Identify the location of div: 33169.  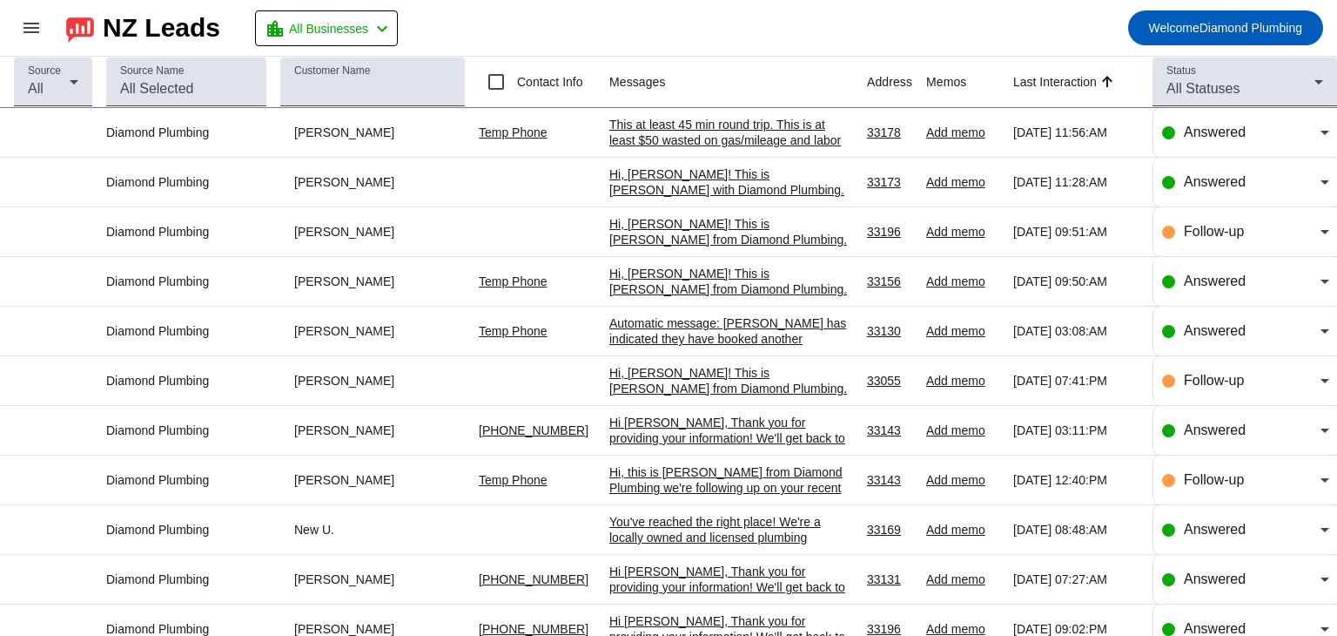
(890, 529).